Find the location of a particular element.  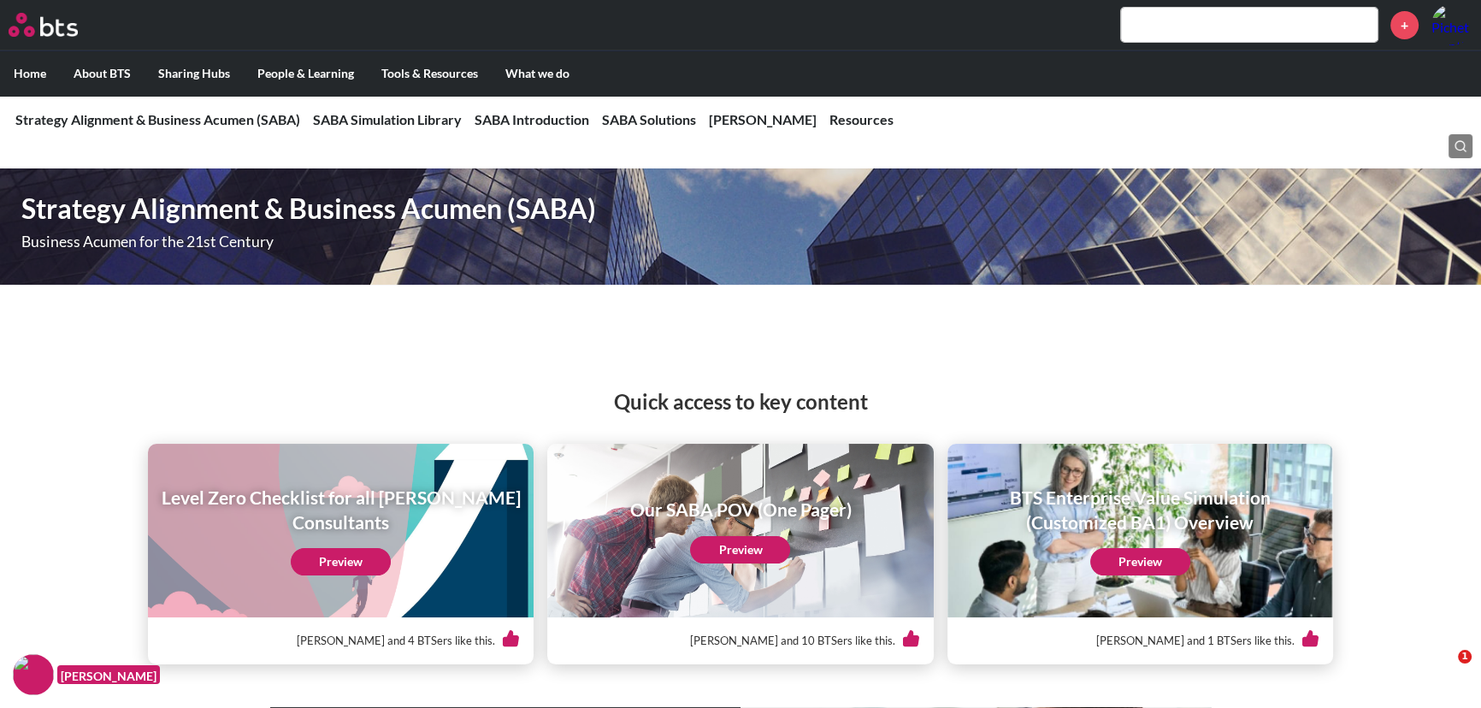

img: F is located at coordinates (33, 675).